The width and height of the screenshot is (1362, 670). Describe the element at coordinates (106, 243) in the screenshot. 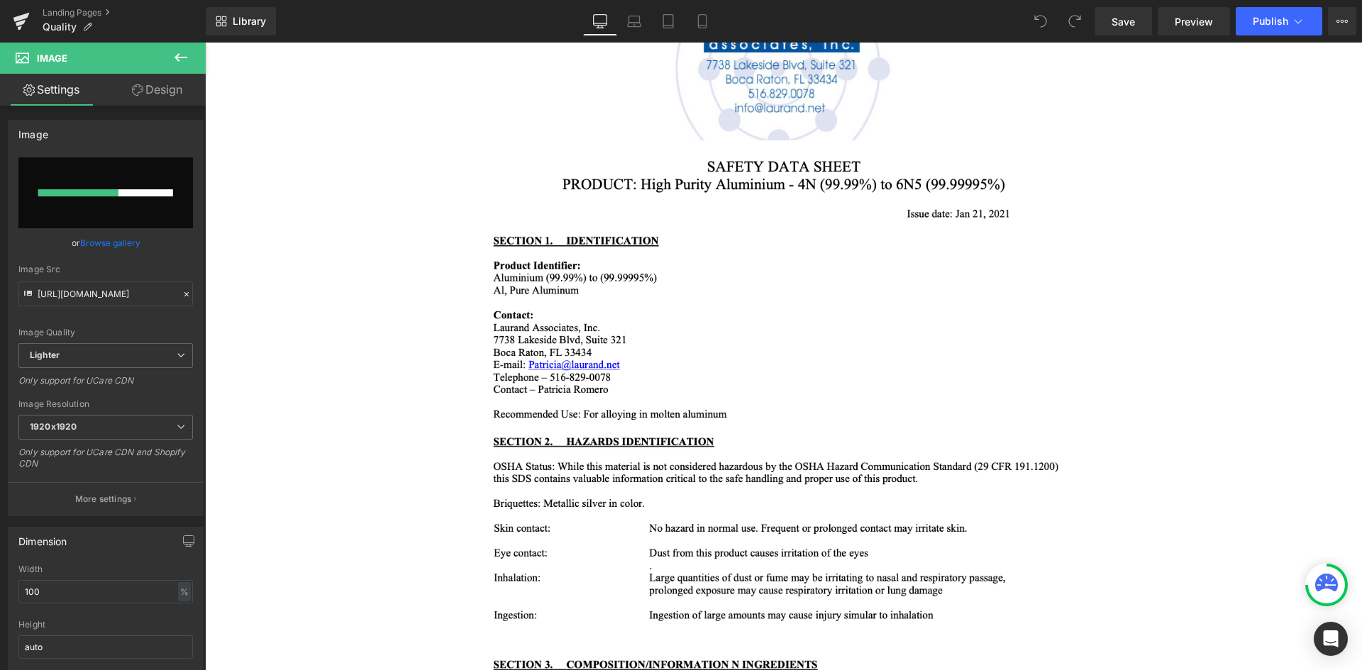

I see `div: or` at that location.